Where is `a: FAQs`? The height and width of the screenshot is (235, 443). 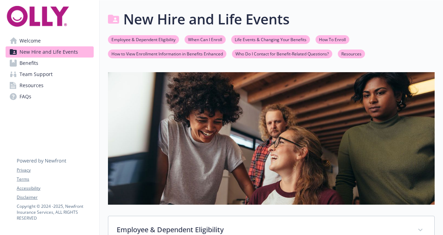
a: FAQs is located at coordinates (49, 97).